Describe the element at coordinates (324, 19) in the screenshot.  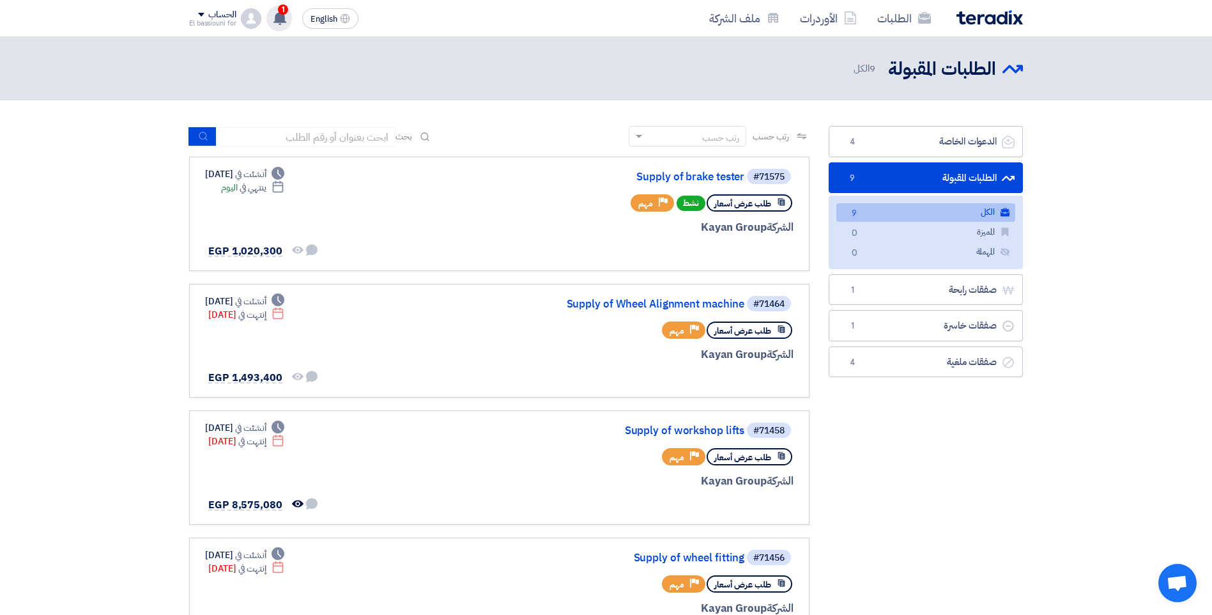
I see `span: English` at that location.